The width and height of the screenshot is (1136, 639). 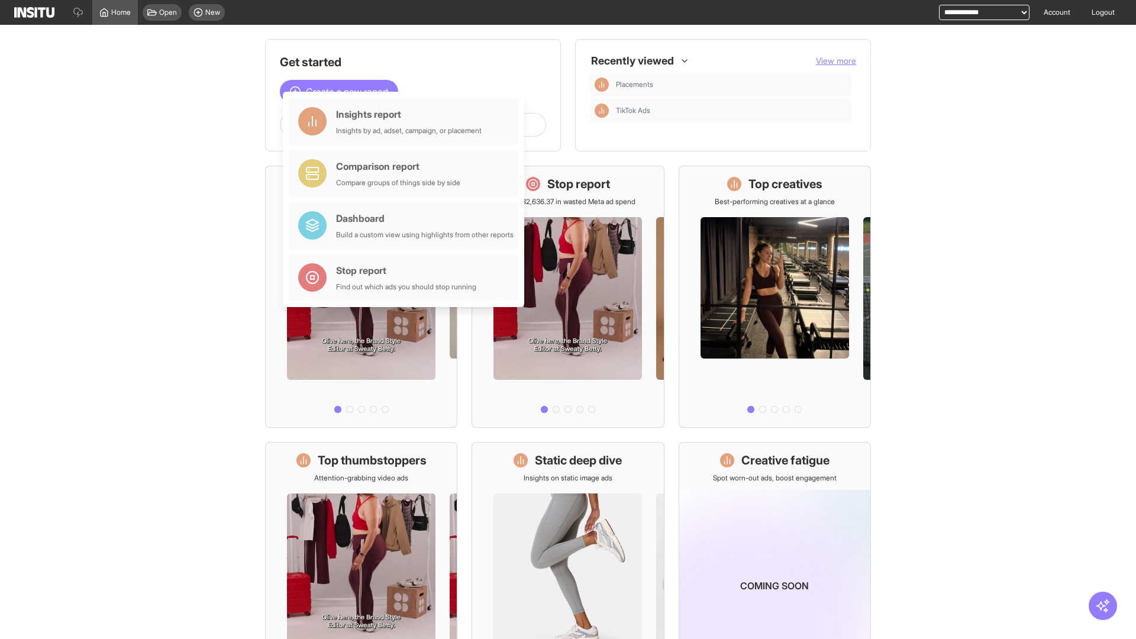 What do you see at coordinates (372, 460) in the screenshot?
I see `h1: Top thumbstoppers` at bounding box center [372, 460].